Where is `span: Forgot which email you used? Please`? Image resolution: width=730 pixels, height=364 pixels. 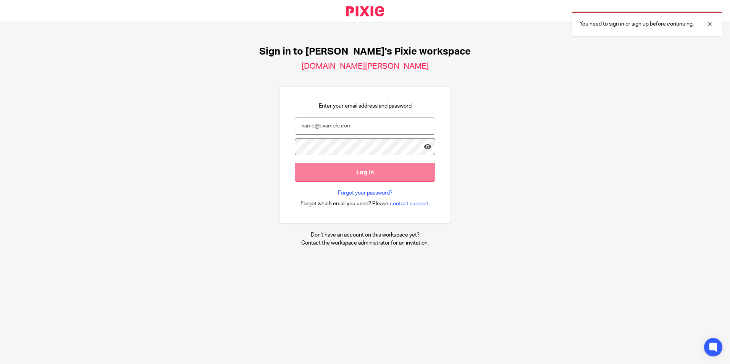 span: Forgot which email you used? Please is located at coordinates (344, 204).